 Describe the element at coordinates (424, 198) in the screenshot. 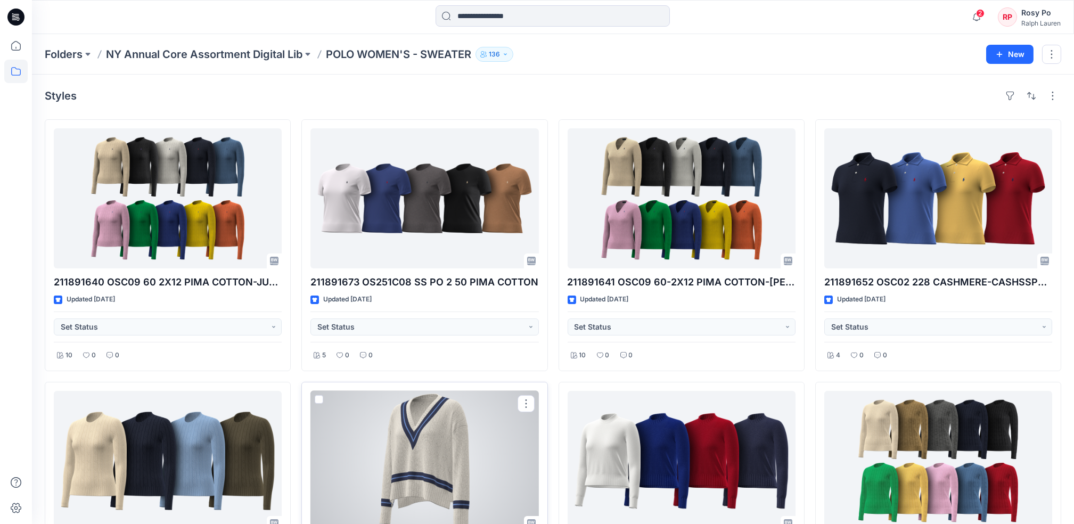

I see `a: 211891673 OS251C08 SS PO 2 50 PIMA COTTON` at that location.